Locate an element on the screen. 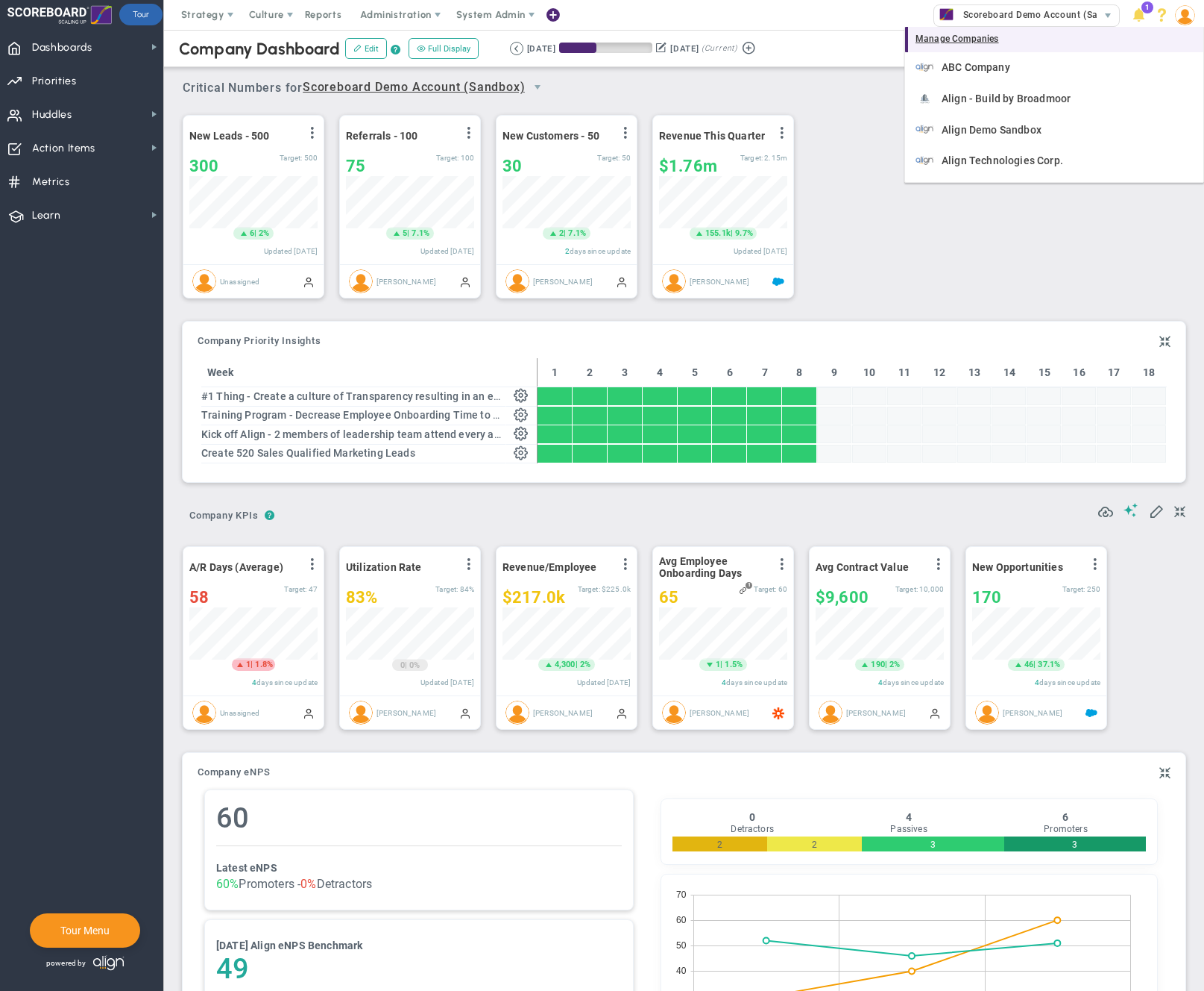  span: #1 Thing - Create a culture of Transparency resulting in an eNPS score increase of 10 is located at coordinates (408, 396).